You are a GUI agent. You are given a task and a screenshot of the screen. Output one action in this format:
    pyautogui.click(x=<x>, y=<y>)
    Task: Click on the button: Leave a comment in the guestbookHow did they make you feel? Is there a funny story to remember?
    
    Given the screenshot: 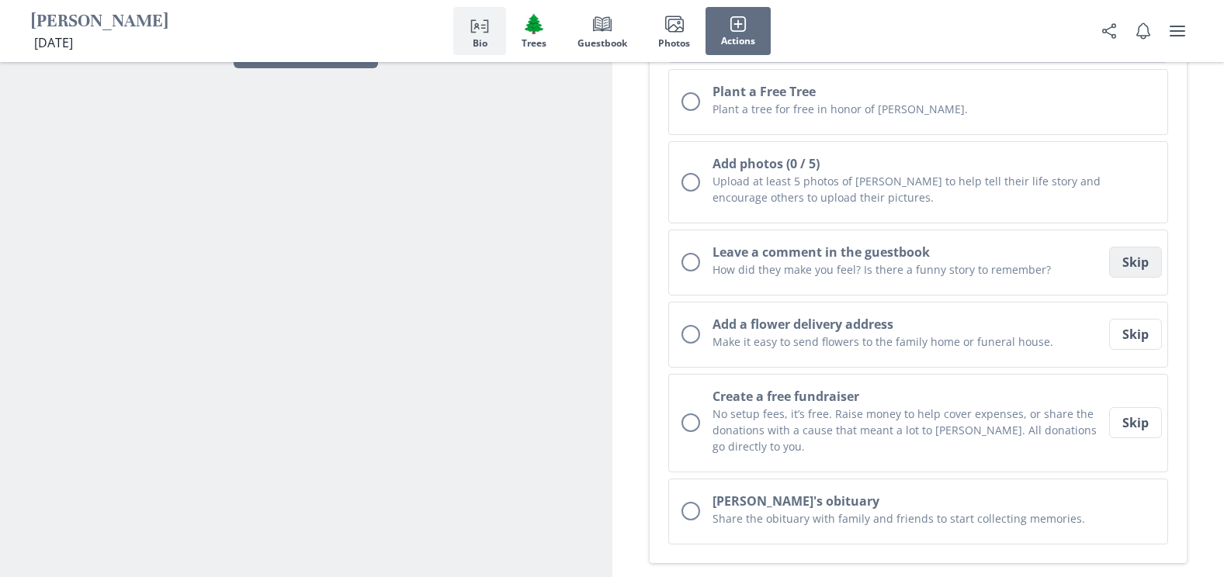 What is the action you would take?
    pyautogui.click(x=918, y=262)
    